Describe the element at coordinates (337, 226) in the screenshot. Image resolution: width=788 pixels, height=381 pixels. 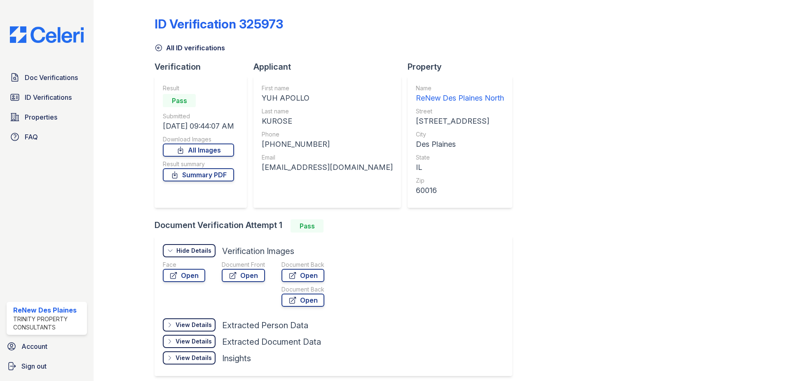
I see `div: Document Verification Attempt 1` at that location.